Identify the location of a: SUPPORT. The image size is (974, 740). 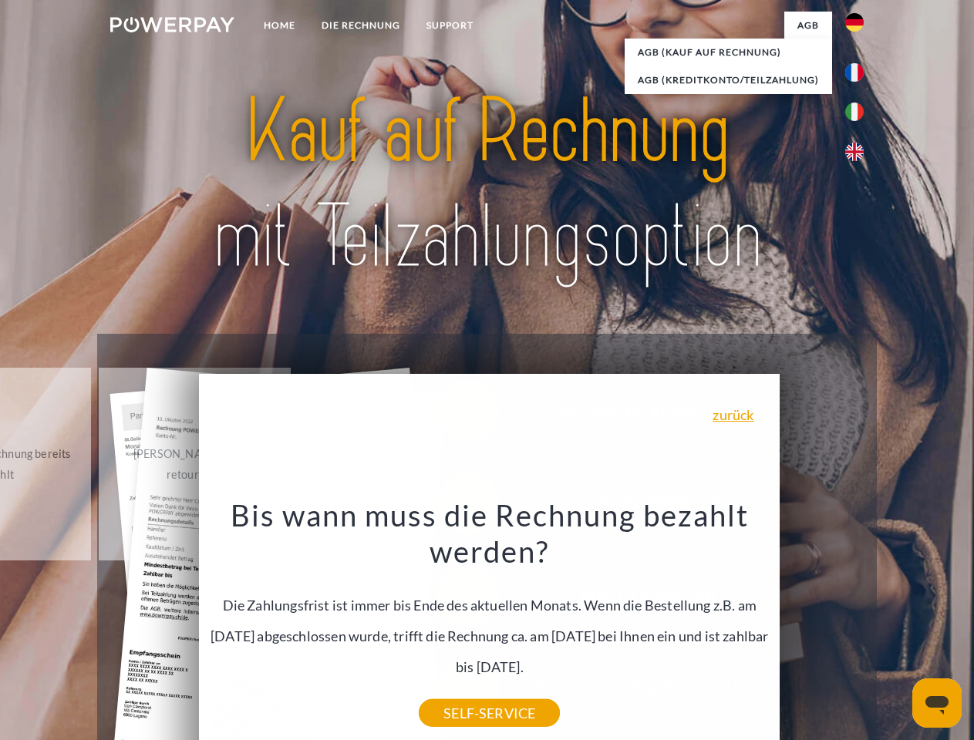
(450, 25).